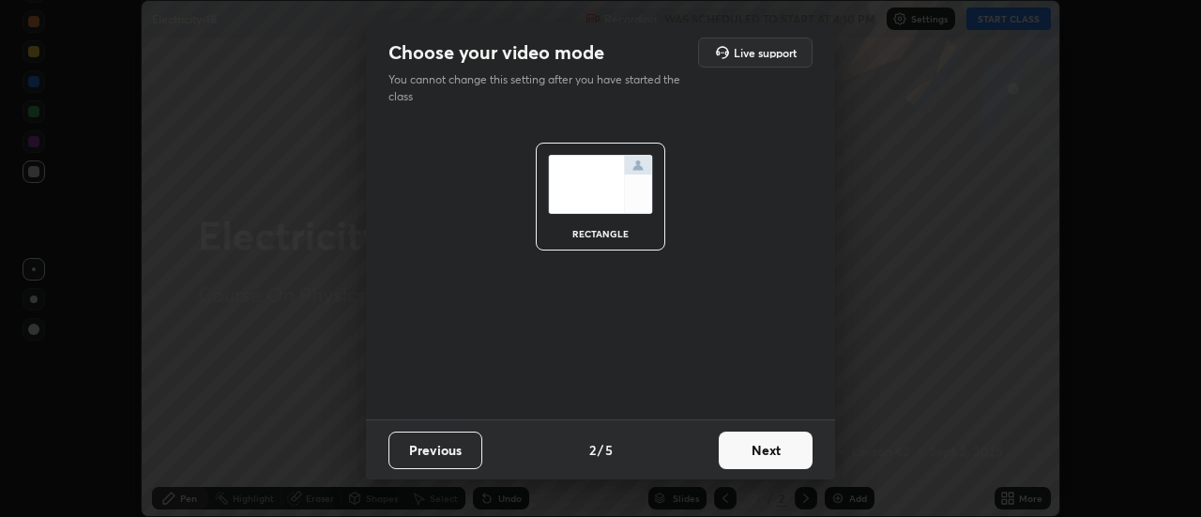 The height and width of the screenshot is (517, 1201). Describe the element at coordinates (765, 53) in the screenshot. I see `h5: Live support` at that location.